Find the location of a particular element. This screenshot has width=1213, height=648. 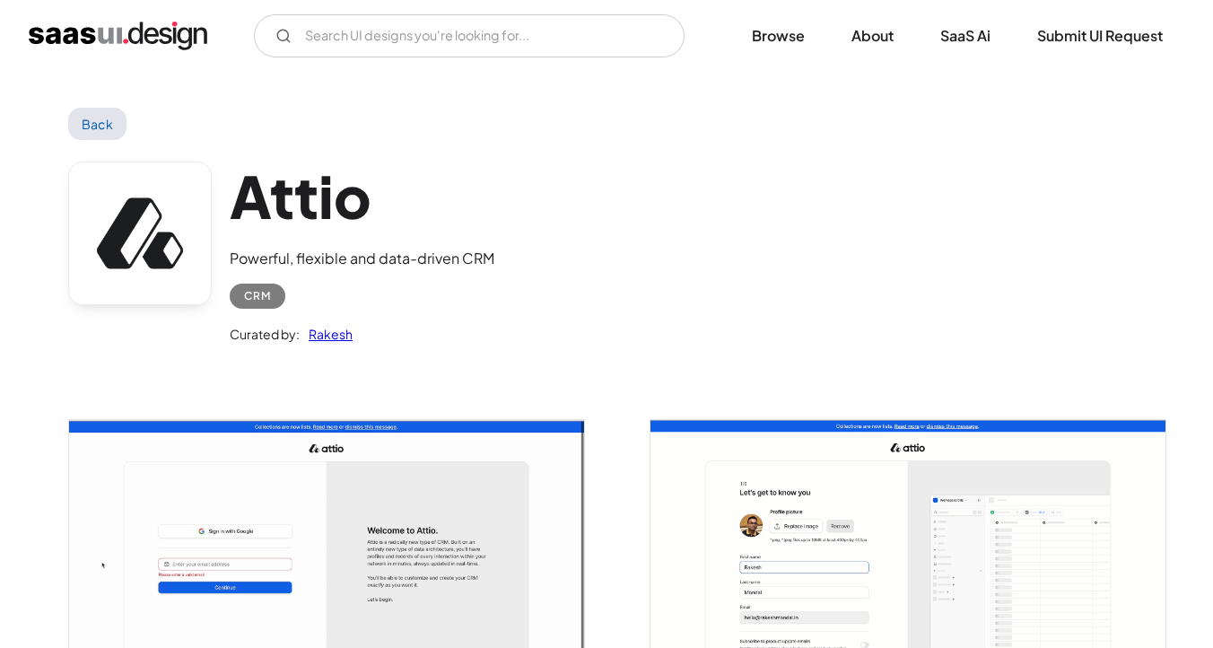

a: Rakesh is located at coordinates (326, 334).